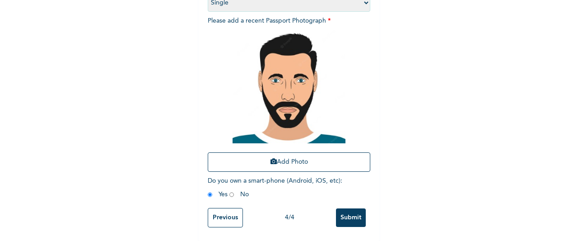 The width and height of the screenshot is (578, 241). Describe the element at coordinates (275, 187) in the screenshot. I see `span: Do you own a smart-phone (Android, iOS, etc) : Yes No` at that location.